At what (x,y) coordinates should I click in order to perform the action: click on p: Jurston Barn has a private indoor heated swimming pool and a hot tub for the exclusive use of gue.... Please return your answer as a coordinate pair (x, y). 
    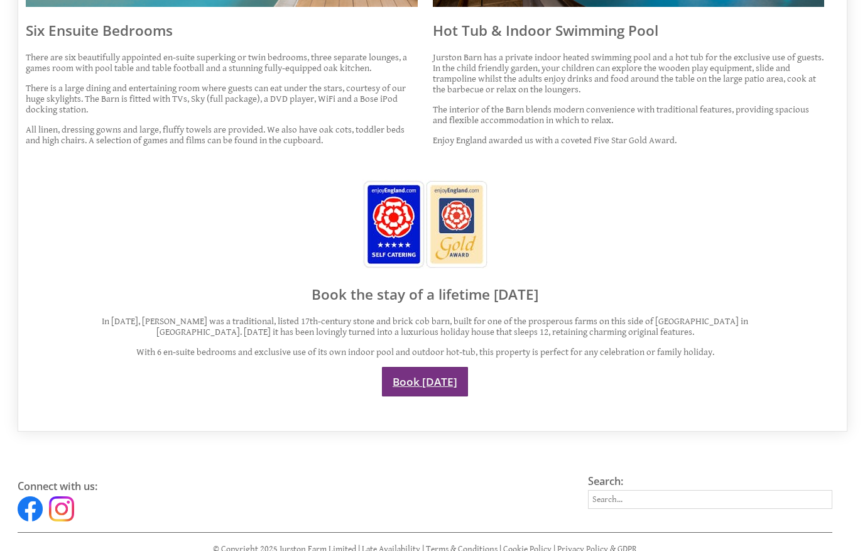
    Looking at the image, I should click on (629, 74).